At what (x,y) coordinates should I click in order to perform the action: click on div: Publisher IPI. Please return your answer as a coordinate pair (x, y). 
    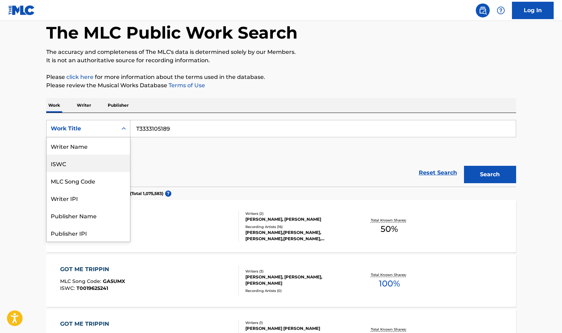
    Looking at the image, I should click on (88, 233).